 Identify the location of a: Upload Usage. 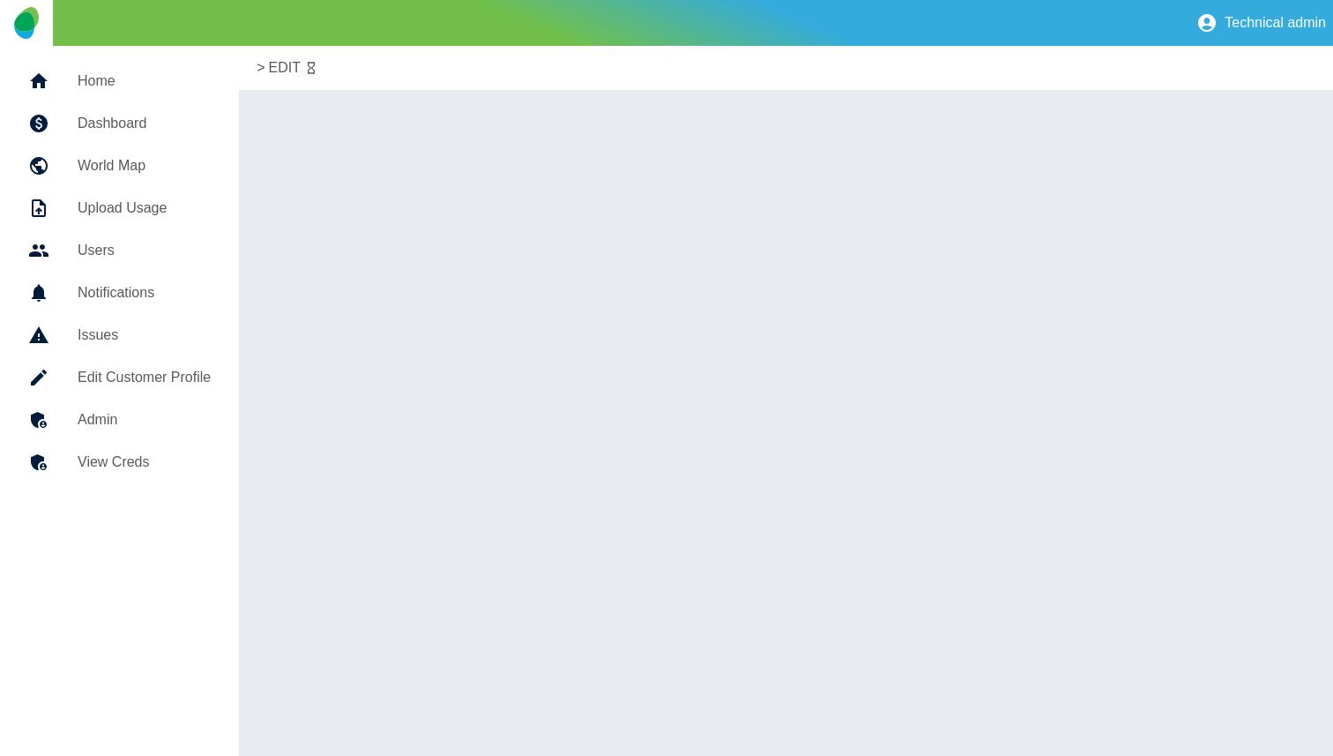
(119, 208).